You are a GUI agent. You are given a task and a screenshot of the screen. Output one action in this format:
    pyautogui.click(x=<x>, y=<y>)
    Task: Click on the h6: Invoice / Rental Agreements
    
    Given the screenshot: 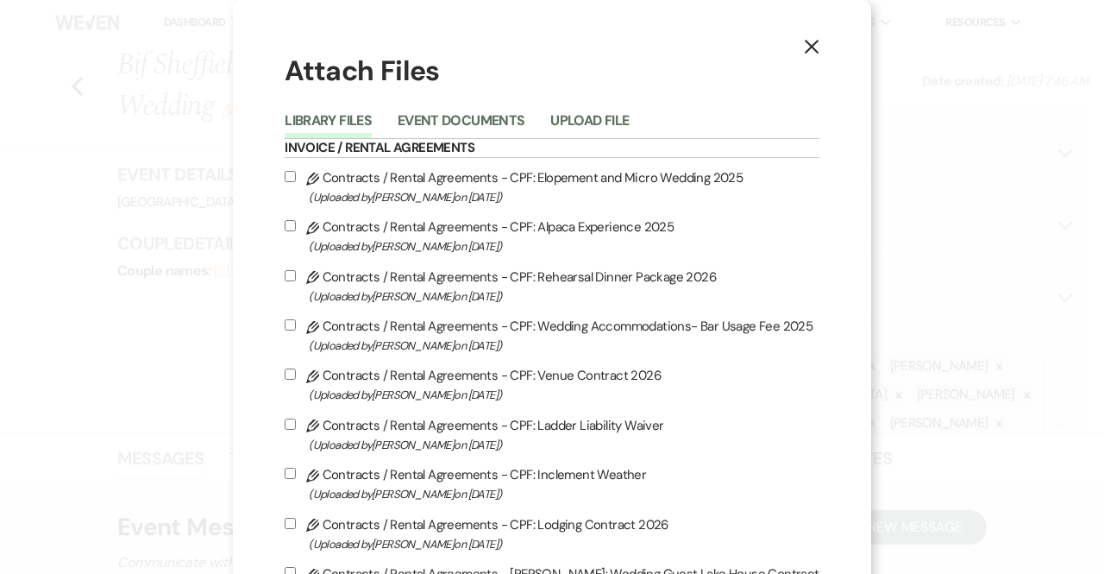 What is the action you would take?
    pyautogui.click(x=551, y=148)
    